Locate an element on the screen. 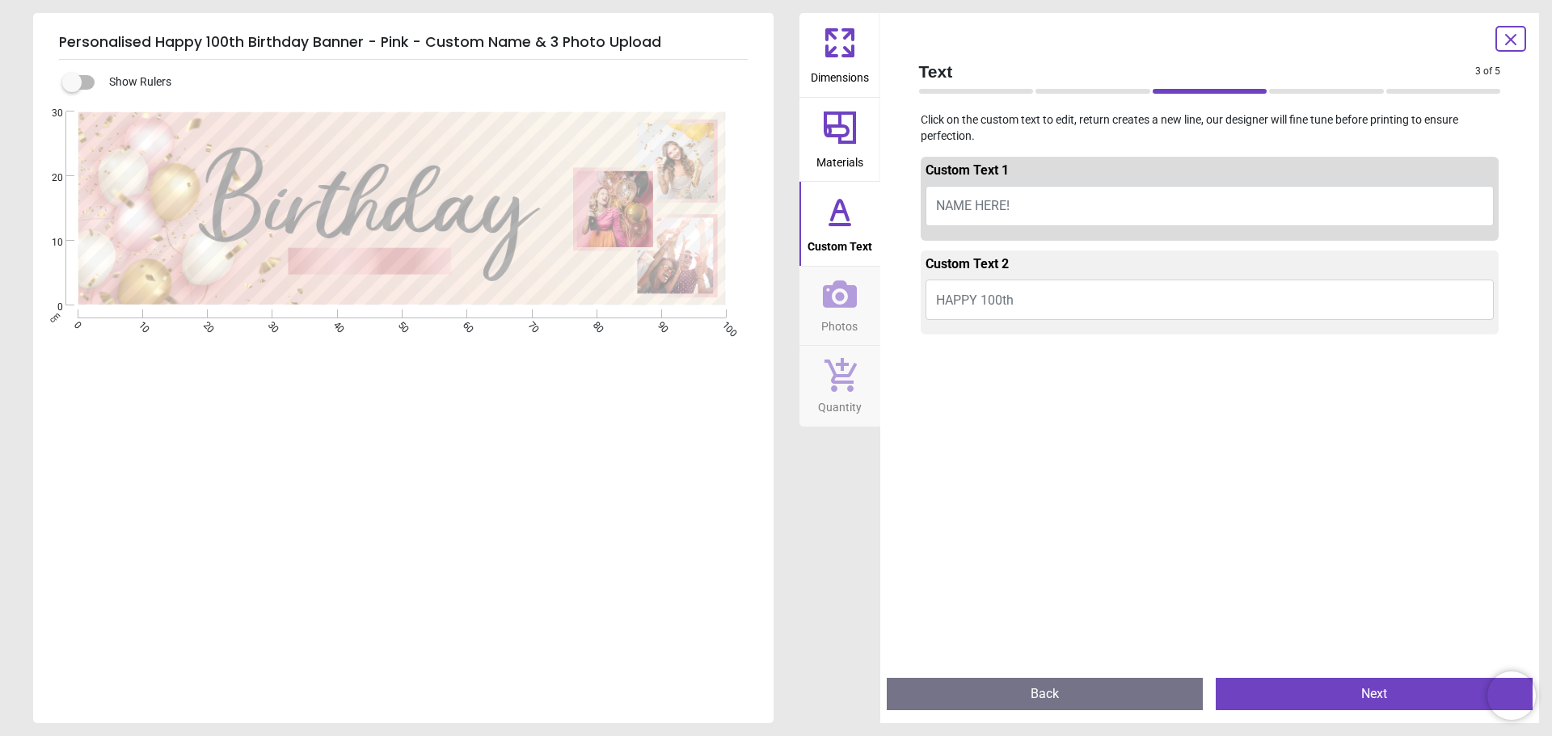 The width and height of the screenshot is (1552, 736). span: 10 is located at coordinates (48, 243).